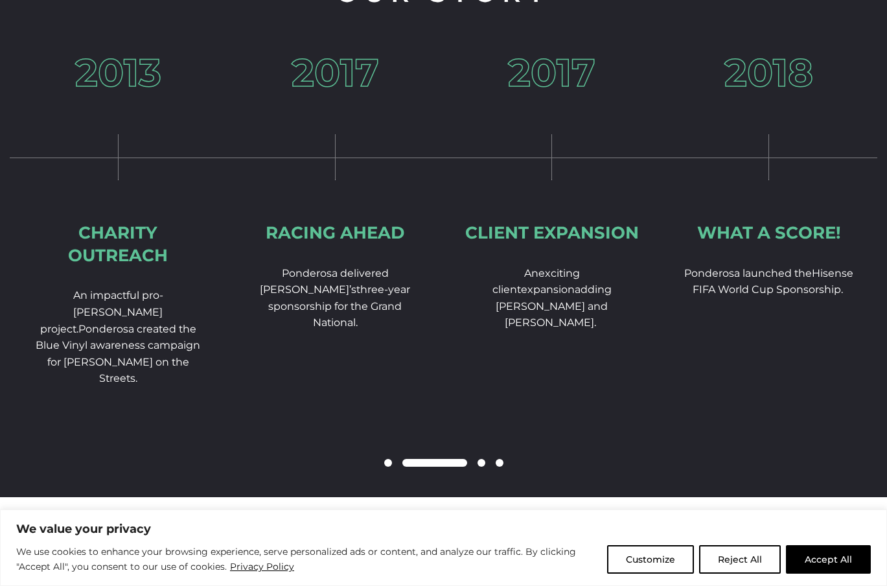 The height and width of the screenshot is (586, 887). I want to click on span: n, so click(535, 273).